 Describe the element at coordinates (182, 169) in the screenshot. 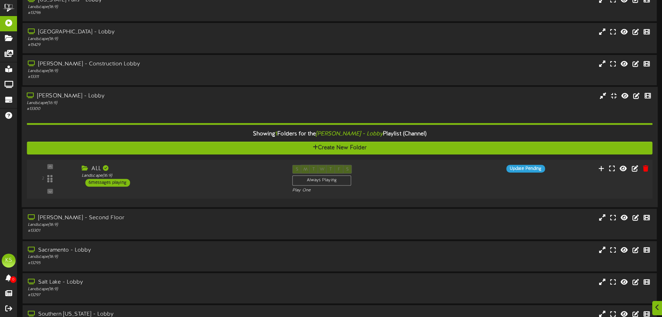

I see `div: ALL` at that location.